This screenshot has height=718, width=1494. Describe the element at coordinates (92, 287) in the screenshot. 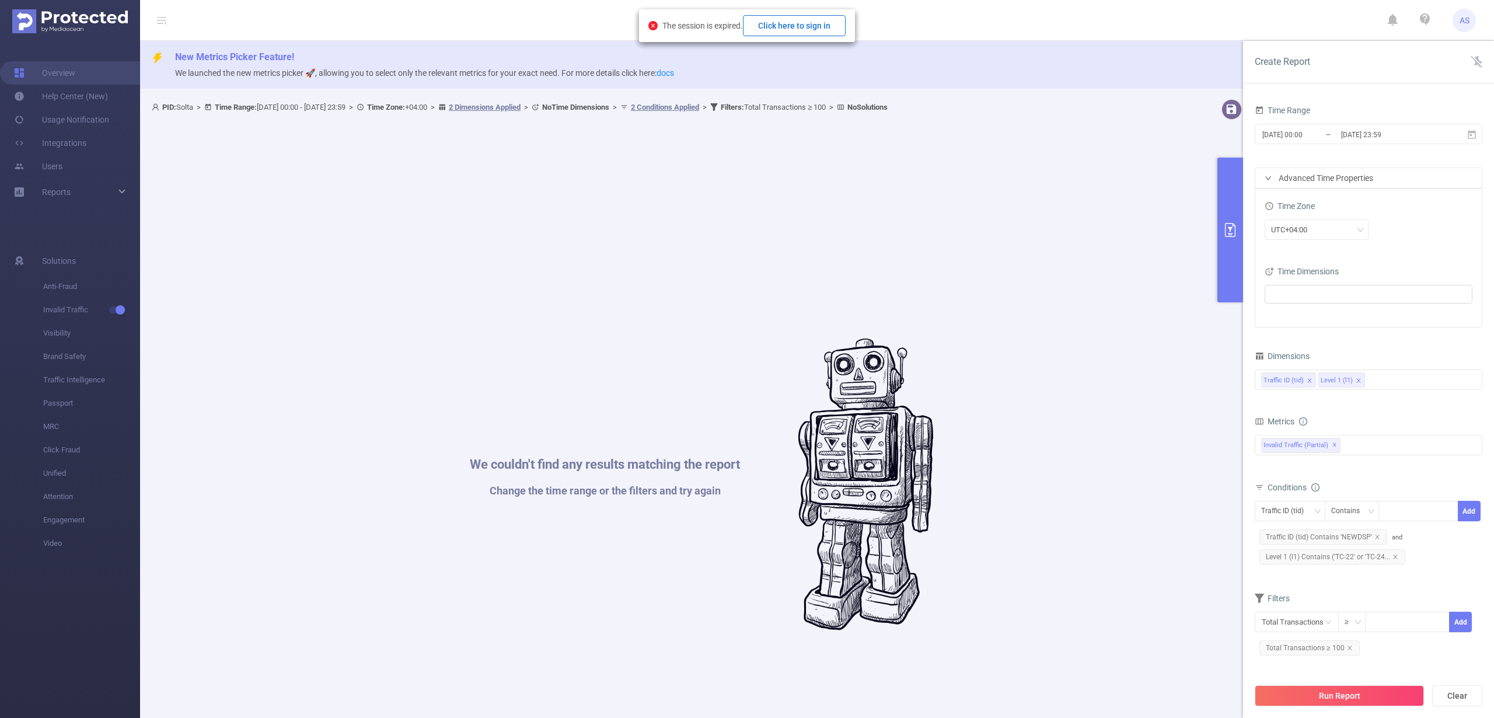

I see `span: Anti-Fraud` at that location.